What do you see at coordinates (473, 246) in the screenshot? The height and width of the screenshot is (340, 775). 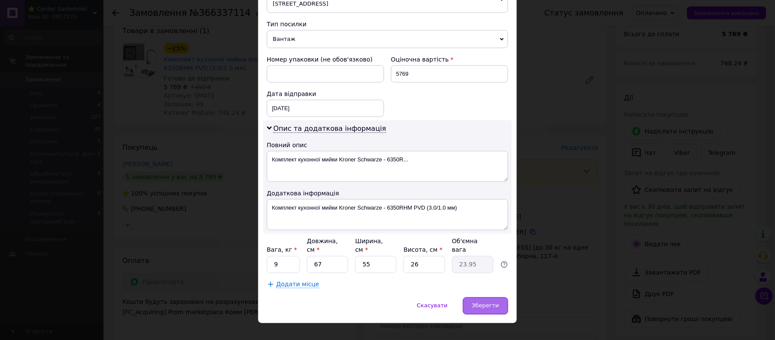 I see `div: Об'ємна вага` at bounding box center [473, 246].